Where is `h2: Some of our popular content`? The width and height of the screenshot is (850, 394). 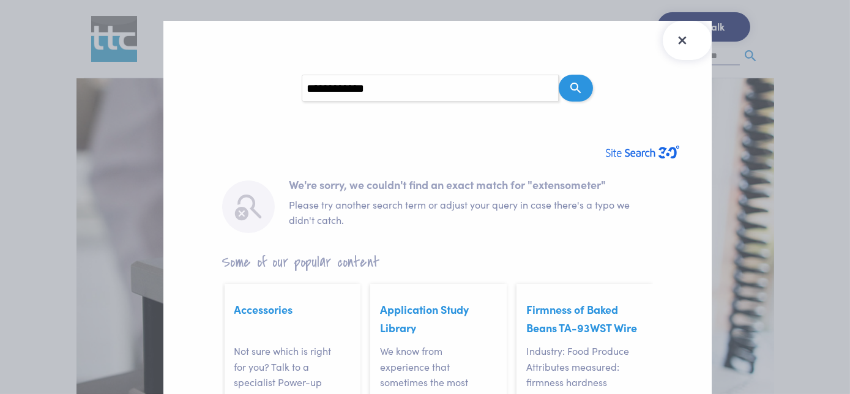
h2: Some of our popular content is located at coordinates (438, 262).